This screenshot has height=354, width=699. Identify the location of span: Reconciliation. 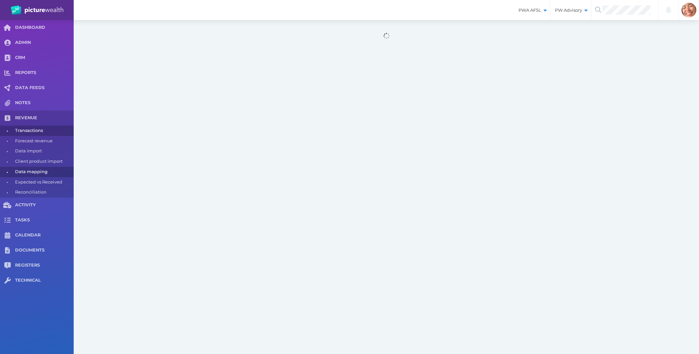
(43, 192).